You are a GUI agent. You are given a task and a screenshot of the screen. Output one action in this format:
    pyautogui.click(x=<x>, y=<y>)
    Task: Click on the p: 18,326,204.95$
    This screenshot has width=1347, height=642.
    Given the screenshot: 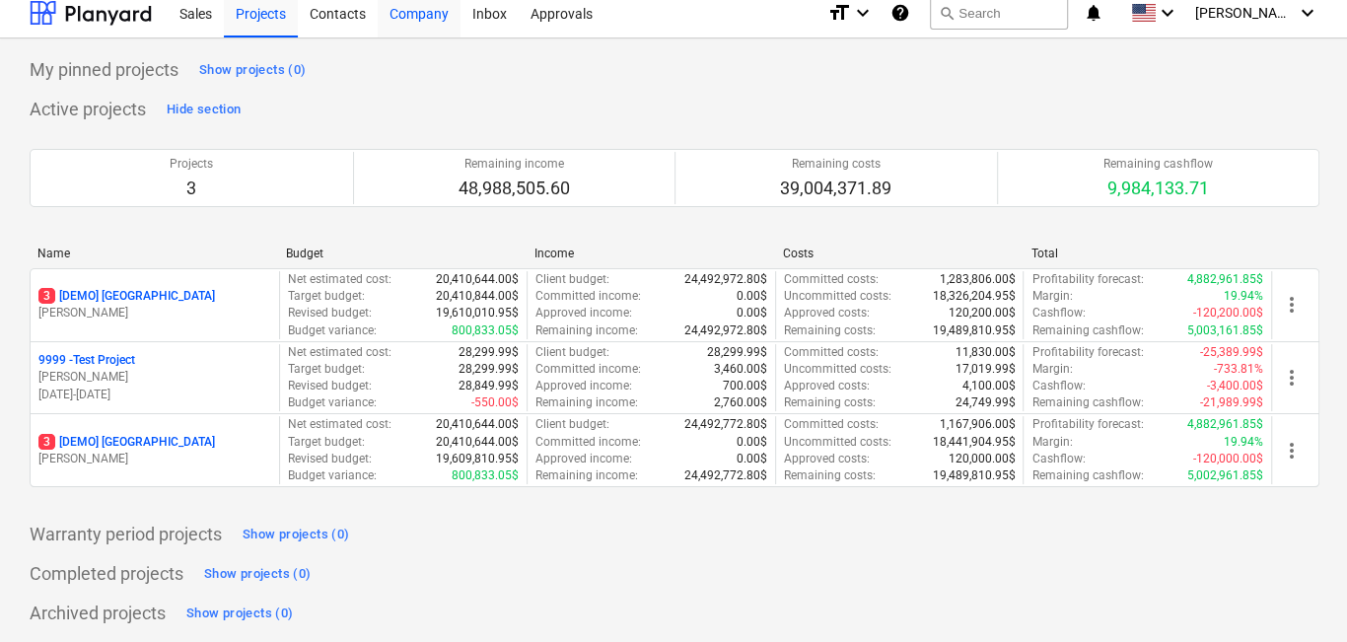 What is the action you would take?
    pyautogui.click(x=973, y=296)
    